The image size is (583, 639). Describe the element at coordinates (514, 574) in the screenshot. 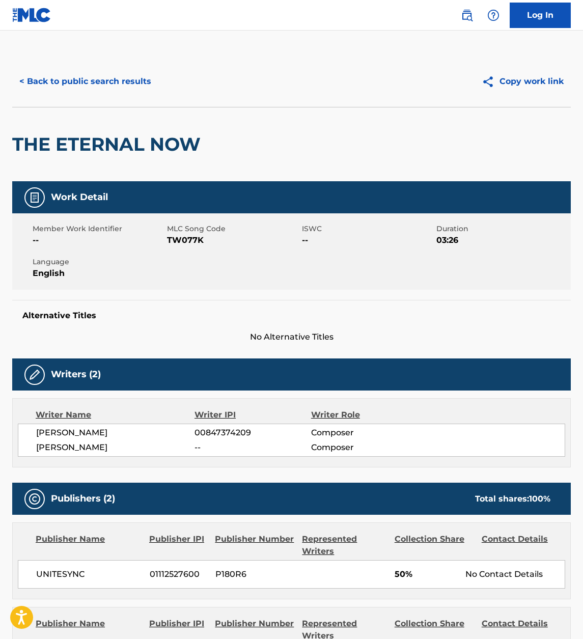

I see `div: No Contact Details` at that location.